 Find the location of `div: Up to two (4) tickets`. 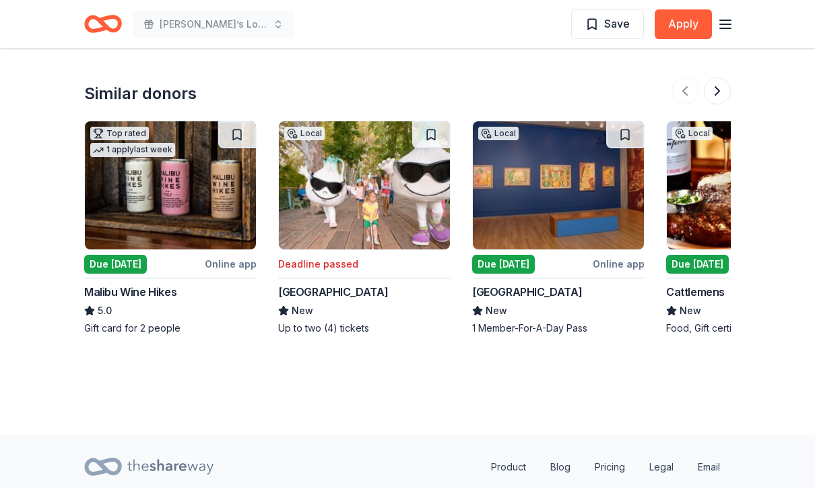

div: Up to two (4) tickets is located at coordinates (364, 329).